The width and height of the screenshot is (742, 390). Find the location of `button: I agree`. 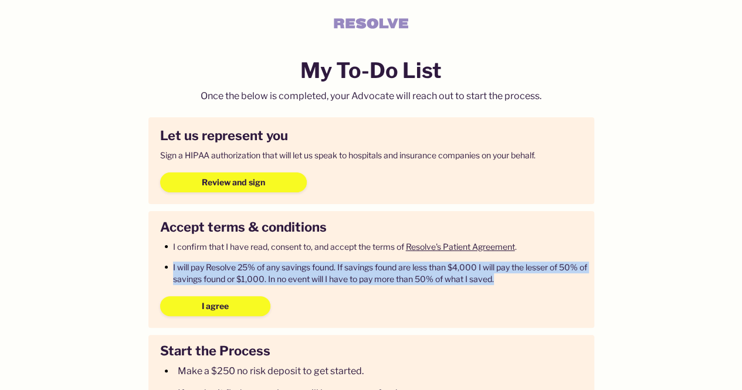

button: I agree is located at coordinates (215, 306).